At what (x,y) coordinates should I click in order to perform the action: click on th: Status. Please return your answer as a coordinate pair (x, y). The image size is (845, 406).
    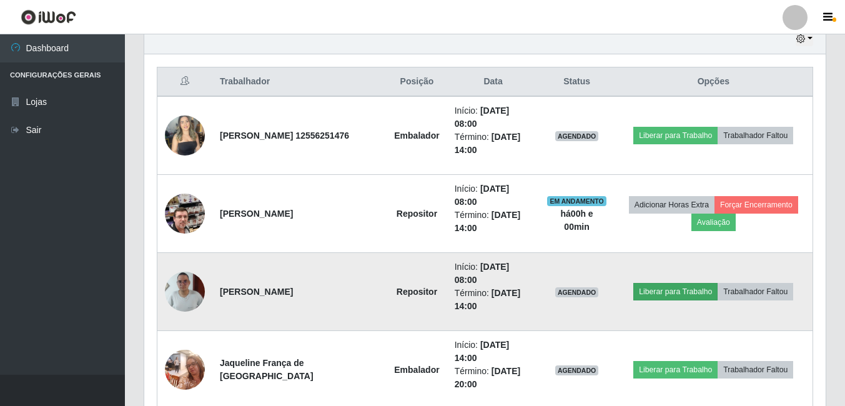
    Looking at the image, I should click on (577, 82).